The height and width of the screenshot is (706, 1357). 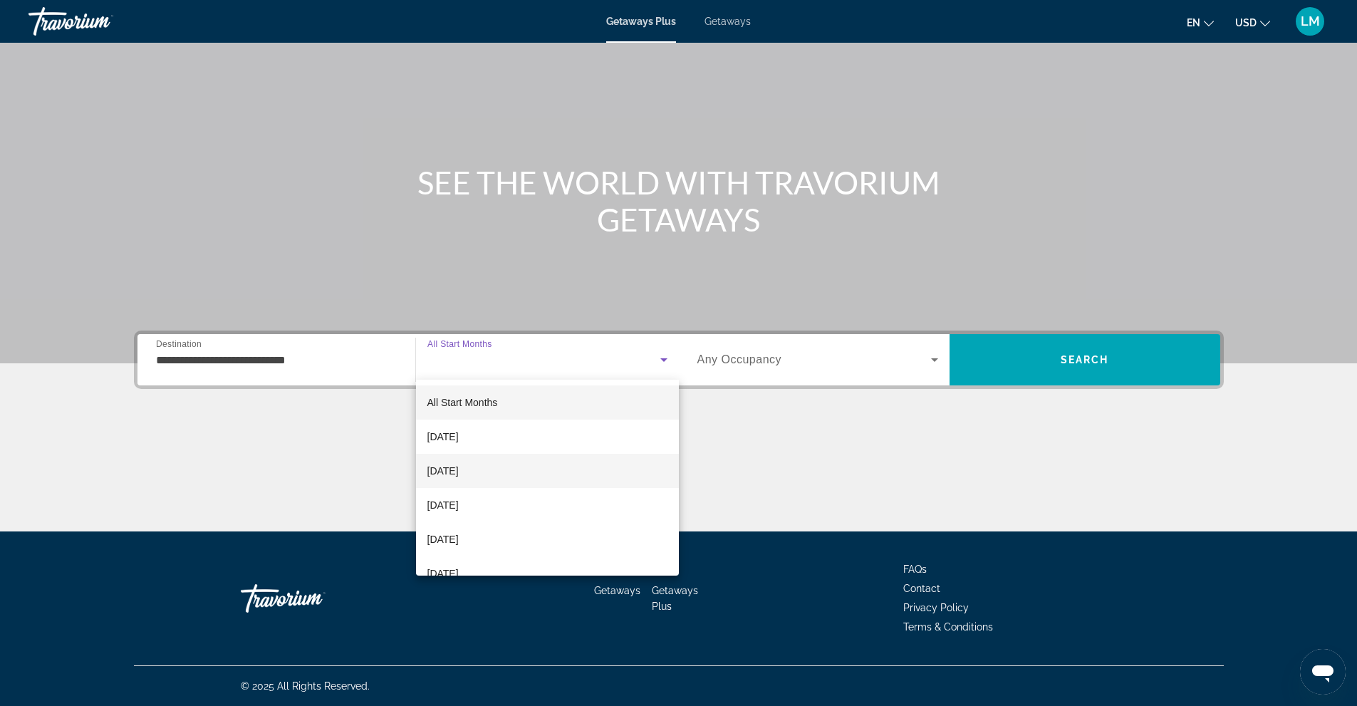 What do you see at coordinates (462, 402) in the screenshot?
I see `span: All Start Months` at bounding box center [462, 402].